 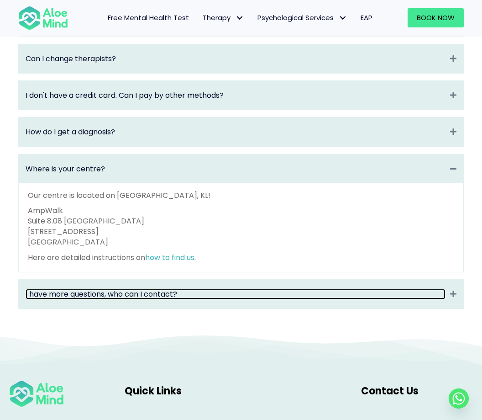 I want to click on a: Psychological ServicesPsychological Services: submenu, so click(x=302, y=18).